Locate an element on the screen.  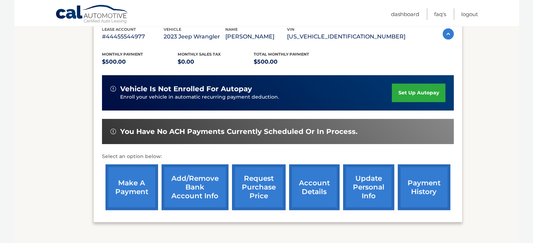
p: 2023 Jeep Wrangler is located at coordinates (194, 37).